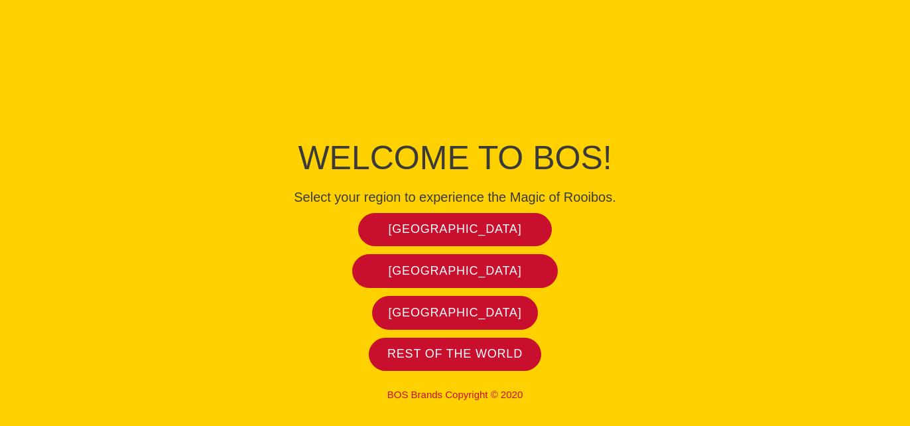  What do you see at coordinates (455, 354) in the screenshot?
I see `span: Rest of the world` at bounding box center [455, 354].